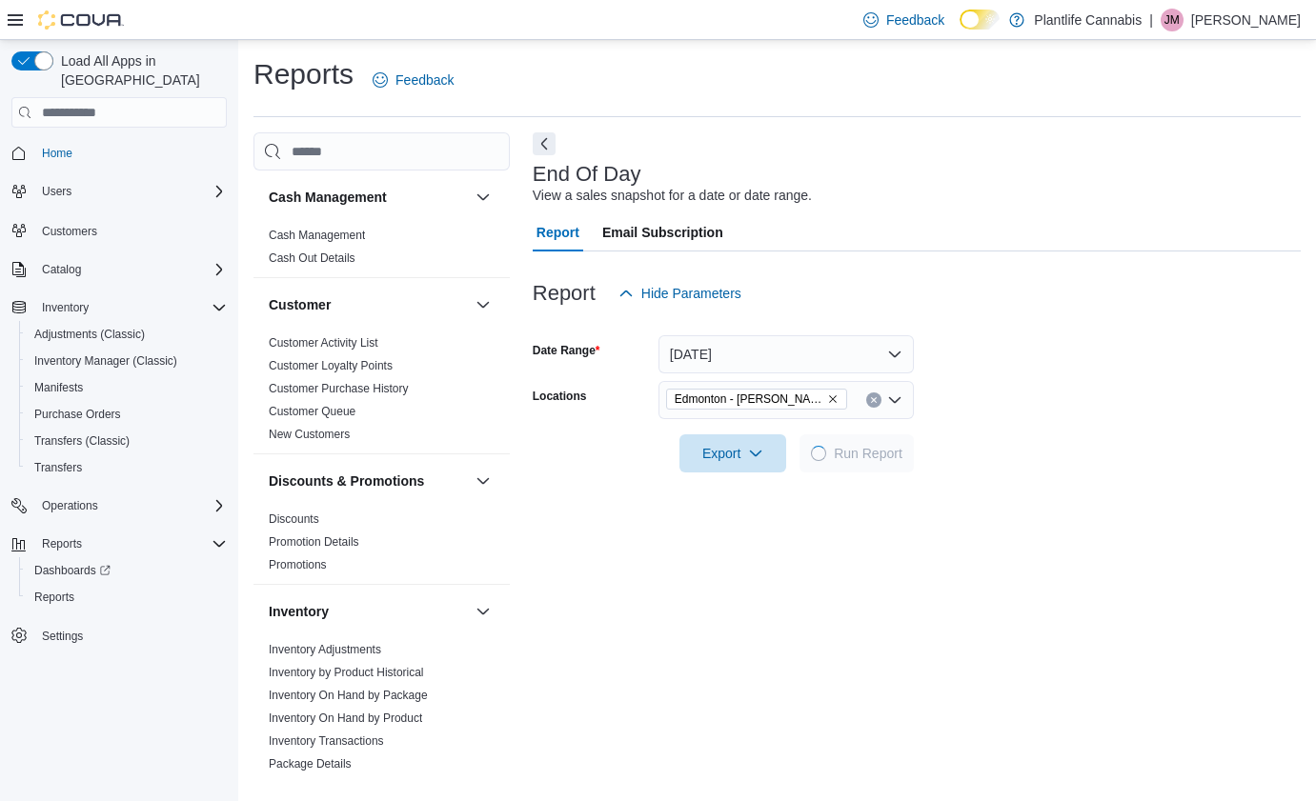  I want to click on button: LoadingRun Report, so click(856, 453).